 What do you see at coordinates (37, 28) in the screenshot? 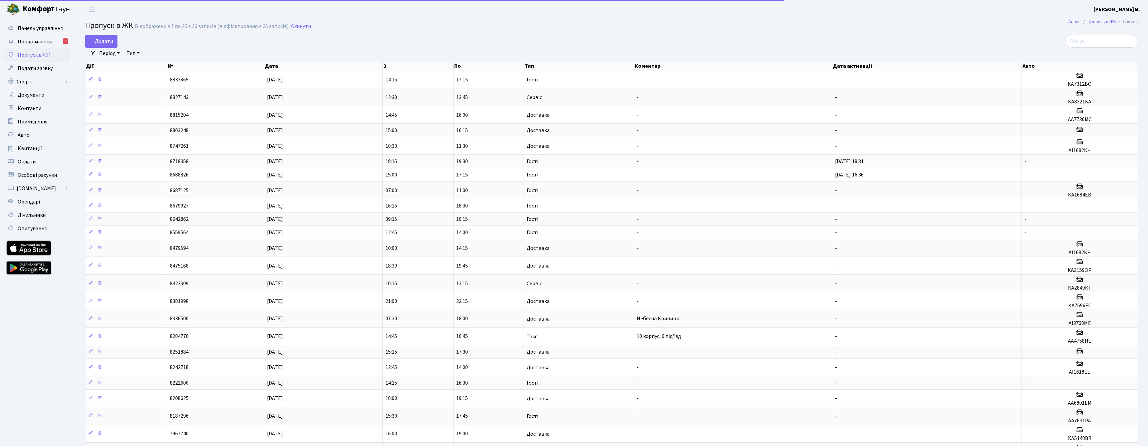
I see `a: Панель управління` at bounding box center [37, 28].